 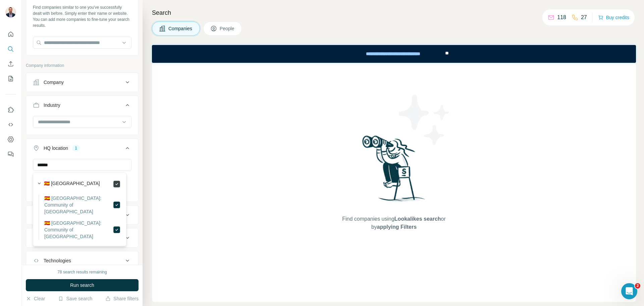 I want to click on button: Enrich CSV, so click(x=11, y=64).